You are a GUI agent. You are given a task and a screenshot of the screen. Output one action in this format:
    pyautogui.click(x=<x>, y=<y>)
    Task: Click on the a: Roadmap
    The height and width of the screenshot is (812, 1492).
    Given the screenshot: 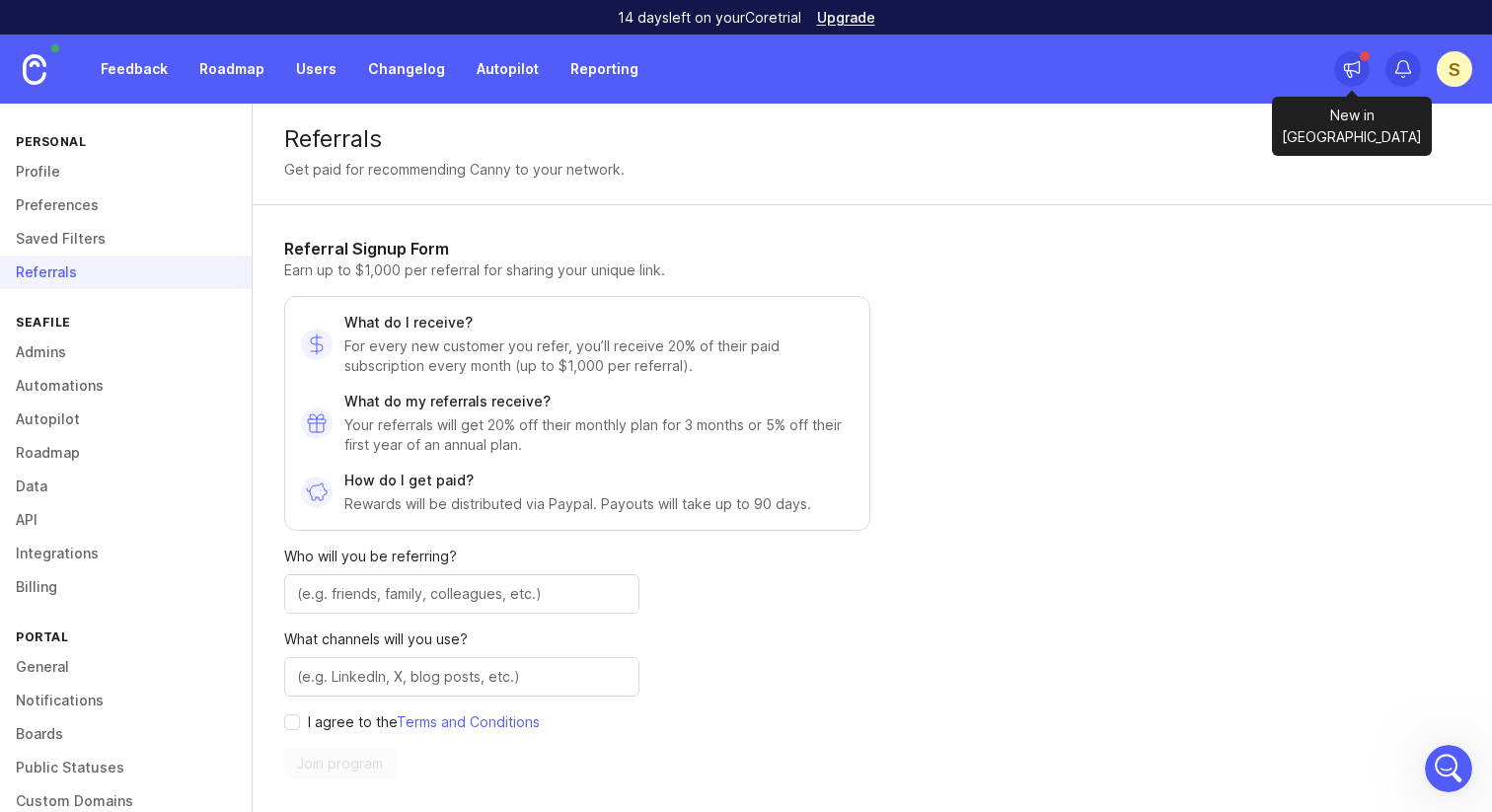 What is the action you would take?
    pyautogui.click(x=232, y=69)
    